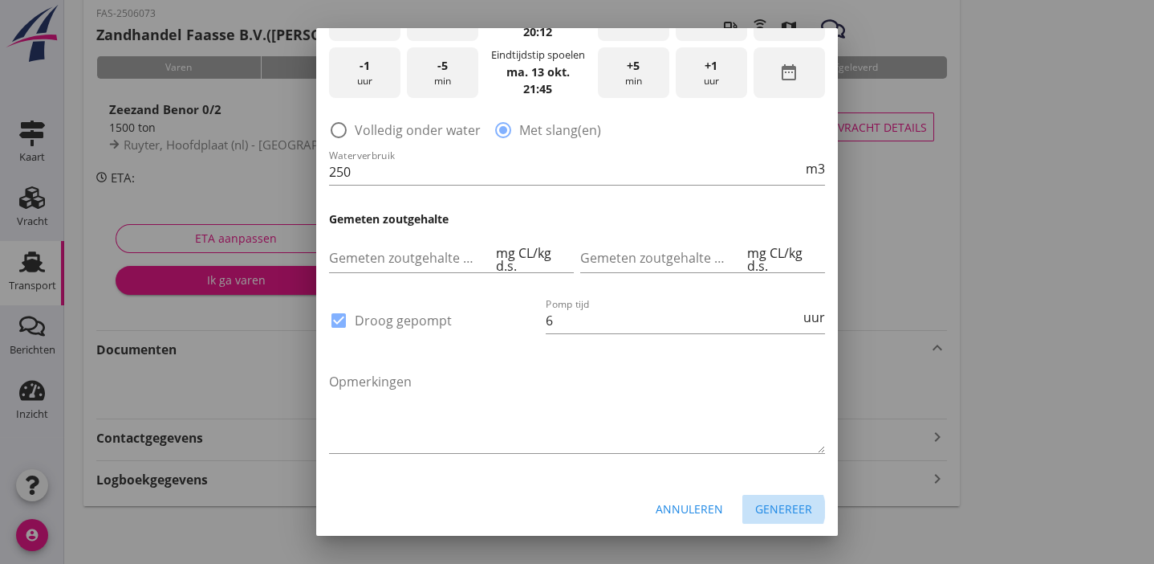 The image size is (1154, 564). I want to click on button: Annuleren, so click(690, 509).